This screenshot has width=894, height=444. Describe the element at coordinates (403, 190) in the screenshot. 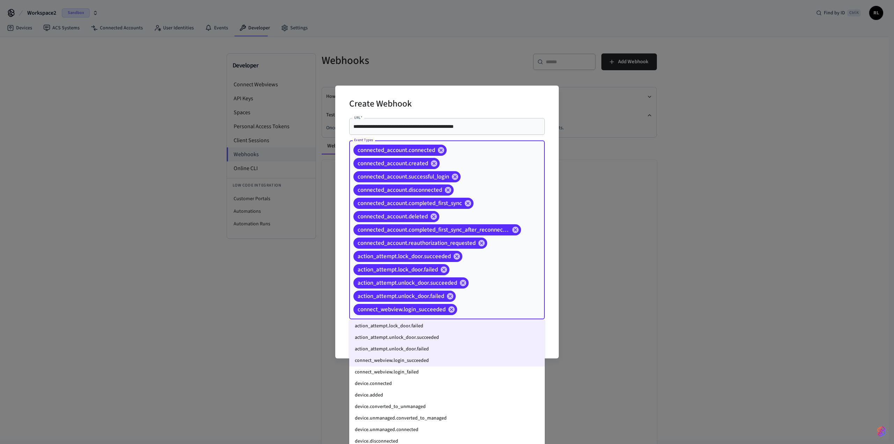

I see `div: connected_account.disconnected` at that location.